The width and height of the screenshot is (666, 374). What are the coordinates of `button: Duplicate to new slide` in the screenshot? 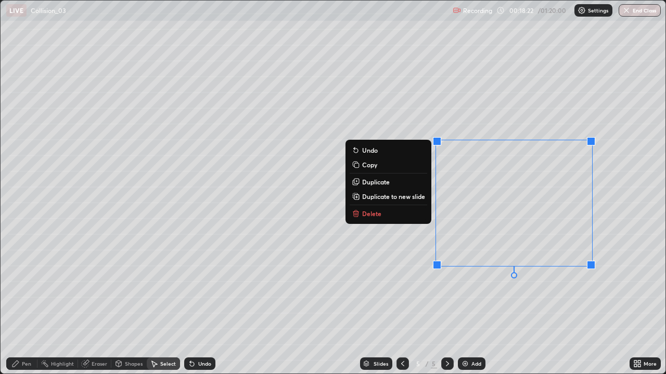 It's located at (388, 197).